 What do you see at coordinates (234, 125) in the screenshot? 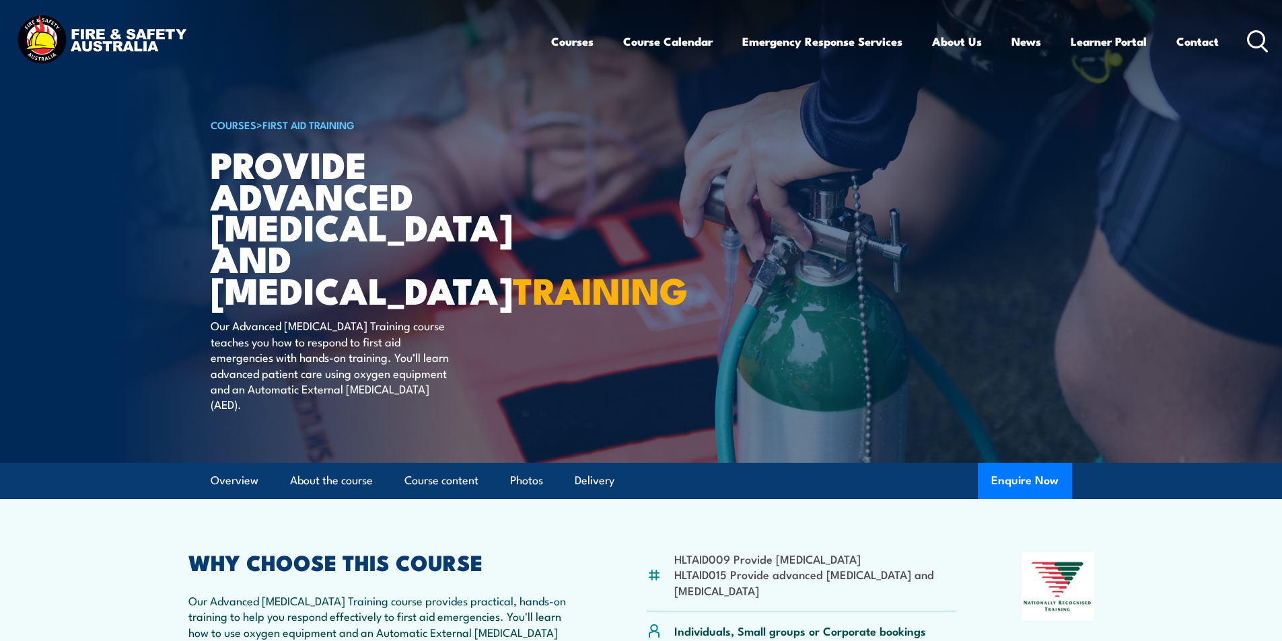
I see `a: COURSES` at bounding box center [234, 125].